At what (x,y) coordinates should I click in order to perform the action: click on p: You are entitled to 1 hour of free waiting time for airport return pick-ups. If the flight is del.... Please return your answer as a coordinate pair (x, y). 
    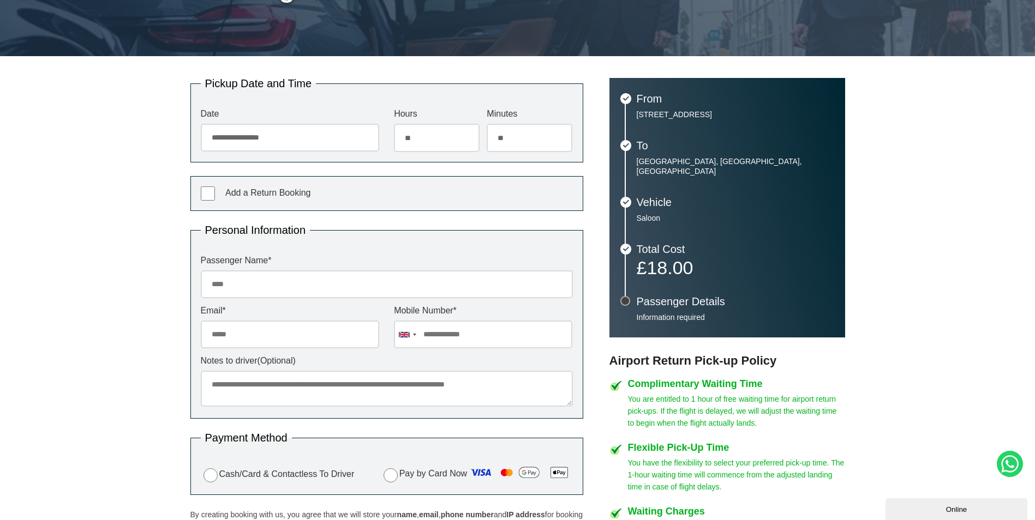
    Looking at the image, I should click on (736, 411).